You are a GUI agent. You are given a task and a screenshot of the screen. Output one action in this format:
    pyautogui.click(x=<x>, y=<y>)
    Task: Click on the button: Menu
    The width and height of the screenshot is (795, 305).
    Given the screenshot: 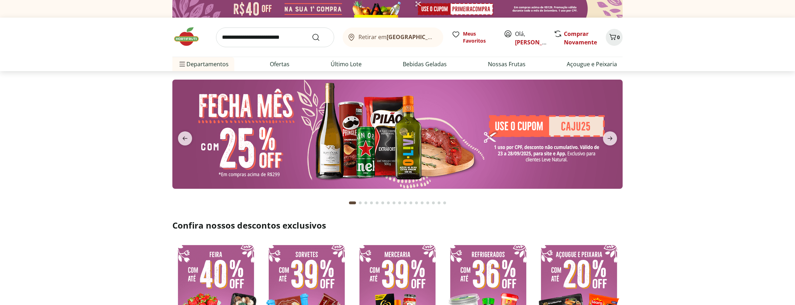 What is the action you would take?
    pyautogui.click(x=182, y=64)
    